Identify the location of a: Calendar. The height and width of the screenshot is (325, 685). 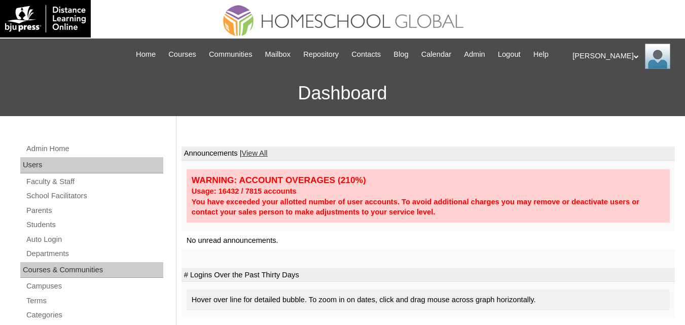
(436, 54).